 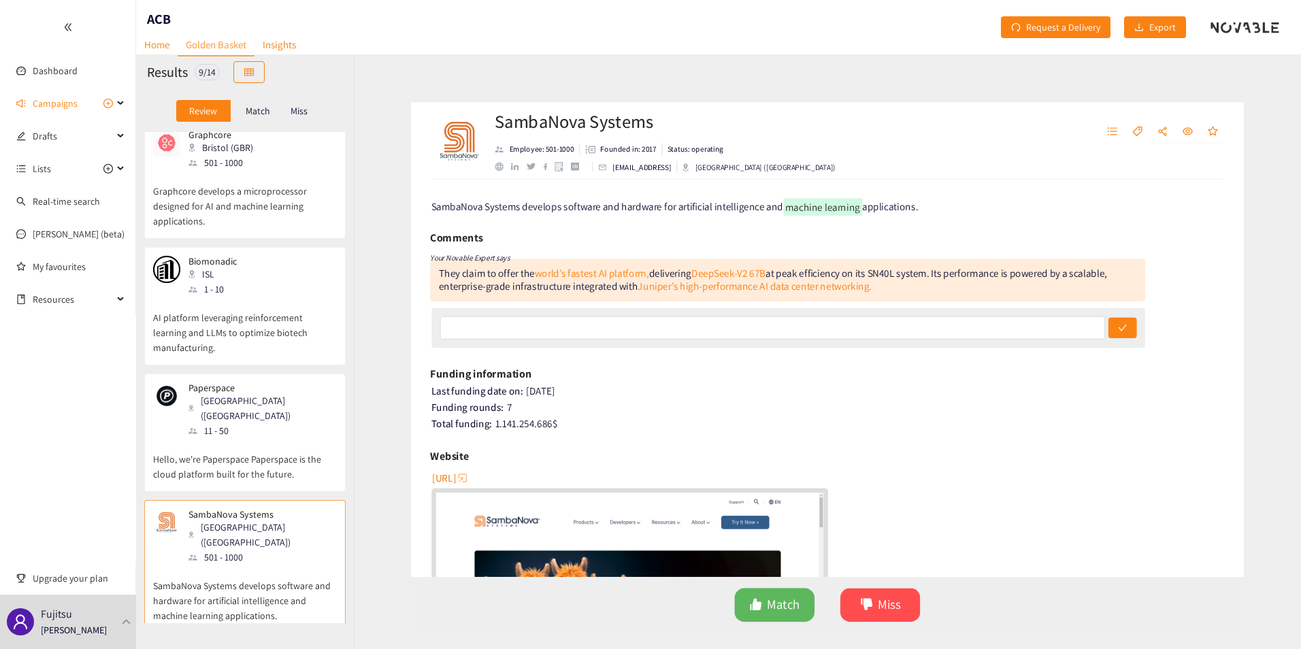 What do you see at coordinates (55, 71) in the screenshot?
I see `a: Dashboard` at bounding box center [55, 71].